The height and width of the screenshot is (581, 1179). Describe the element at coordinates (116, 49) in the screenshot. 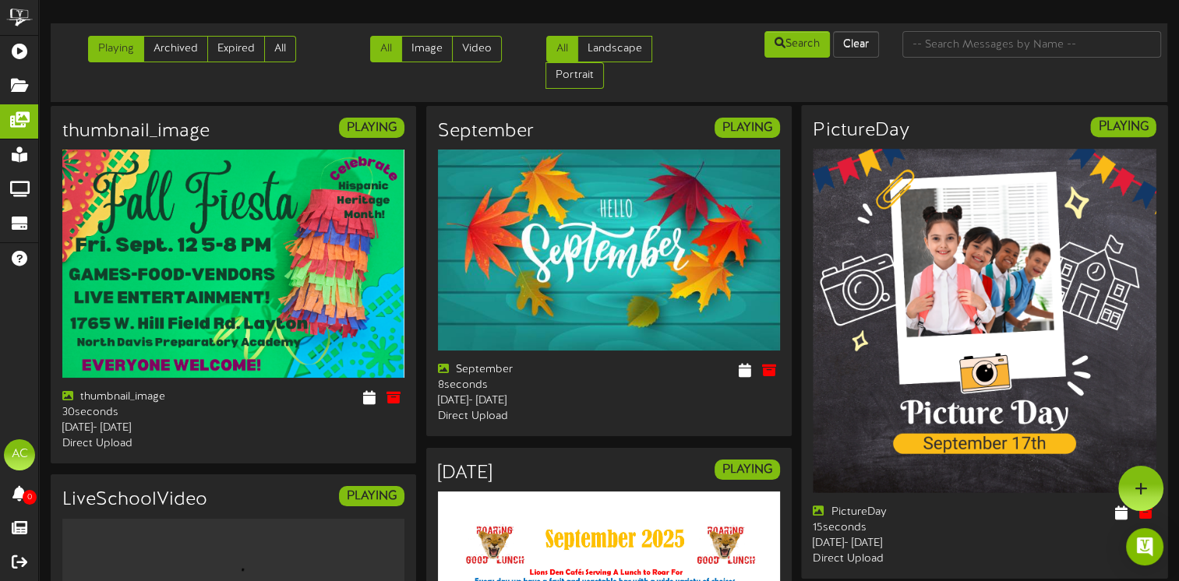

I see `a: Playing` at that location.